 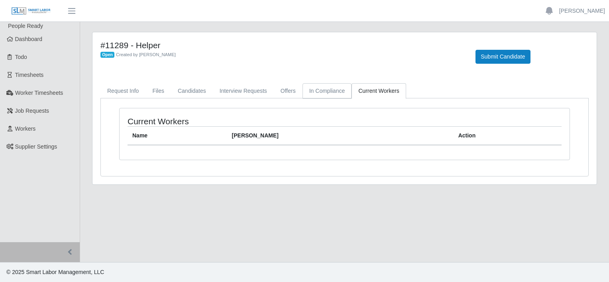 What do you see at coordinates (282, 45) in the screenshot?
I see `h4: #11289 - Helper` at bounding box center [282, 45].